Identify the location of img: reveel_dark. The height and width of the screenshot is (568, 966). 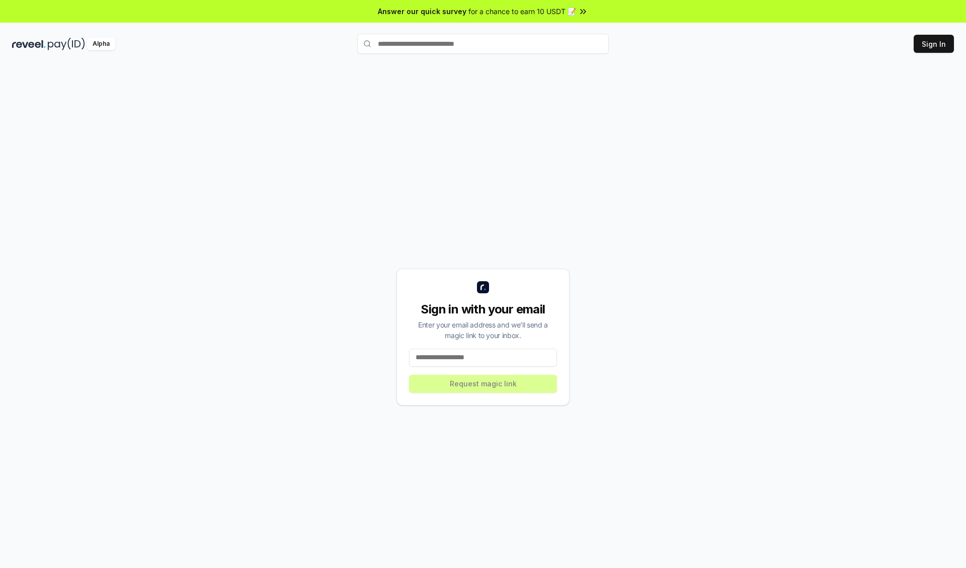
(29, 44).